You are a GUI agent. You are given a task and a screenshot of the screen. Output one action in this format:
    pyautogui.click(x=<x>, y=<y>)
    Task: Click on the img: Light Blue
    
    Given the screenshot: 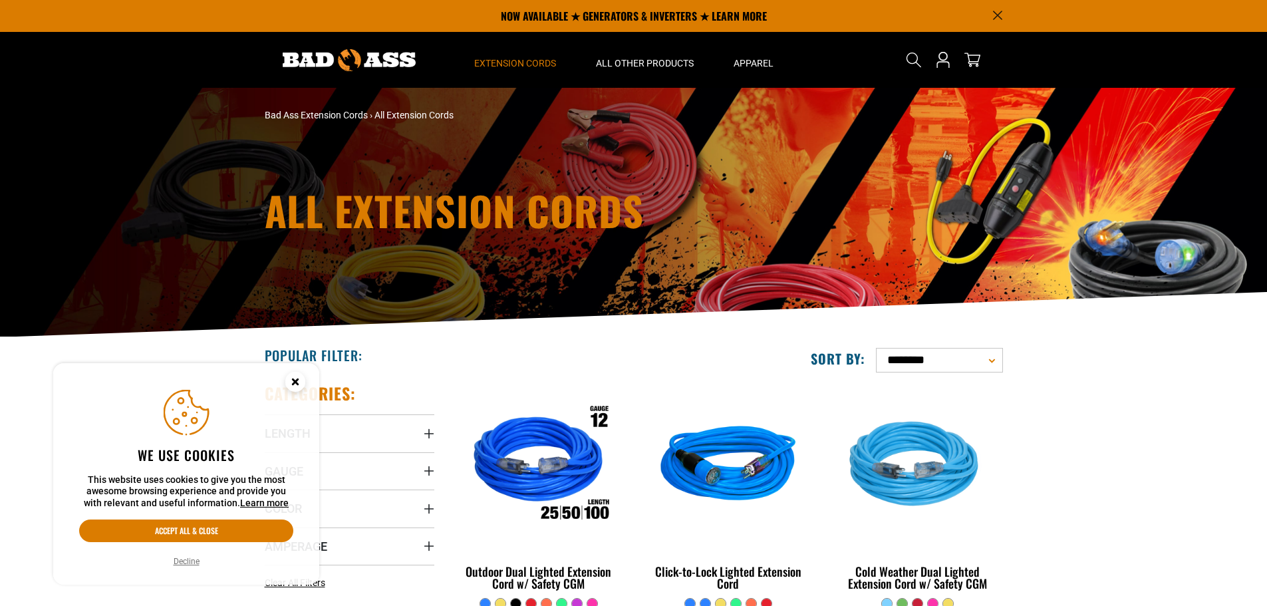 What is the action you would take?
    pyautogui.click(x=918, y=466)
    